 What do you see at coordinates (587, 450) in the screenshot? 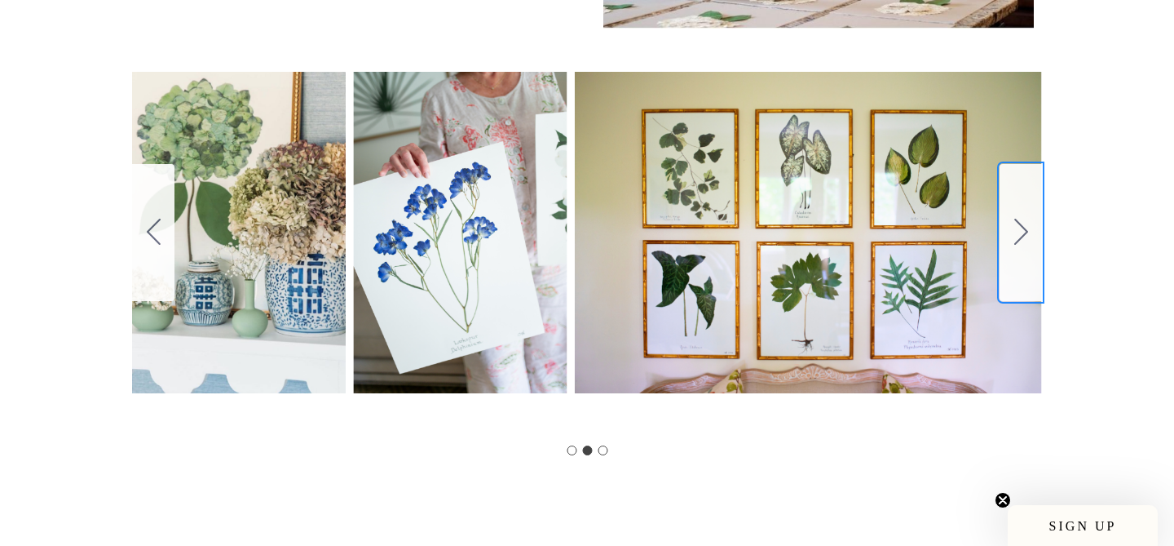
I see `button: Go to slide 2` at bounding box center [587, 450].